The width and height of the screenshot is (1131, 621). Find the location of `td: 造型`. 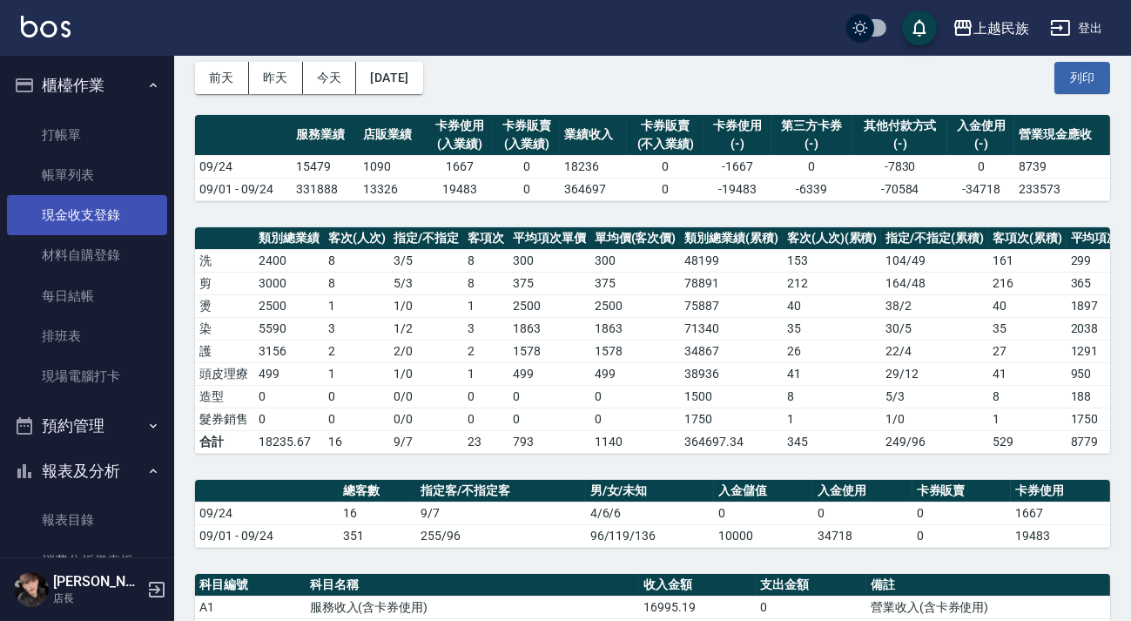

td: 造型 is located at coordinates (225, 396).